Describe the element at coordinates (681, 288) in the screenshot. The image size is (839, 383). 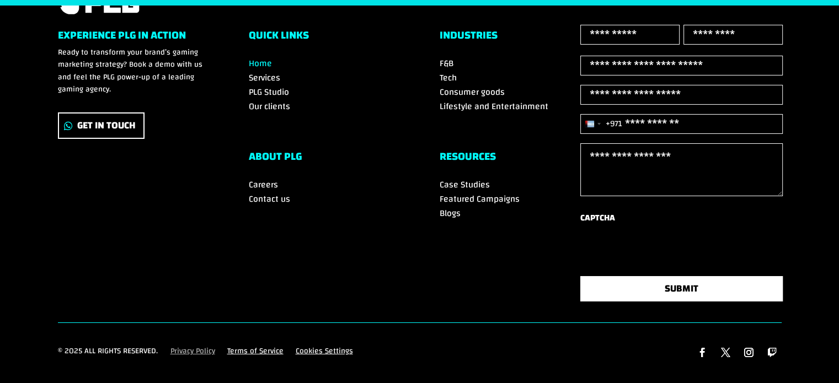
I see `button: SUBMIT` at that location.